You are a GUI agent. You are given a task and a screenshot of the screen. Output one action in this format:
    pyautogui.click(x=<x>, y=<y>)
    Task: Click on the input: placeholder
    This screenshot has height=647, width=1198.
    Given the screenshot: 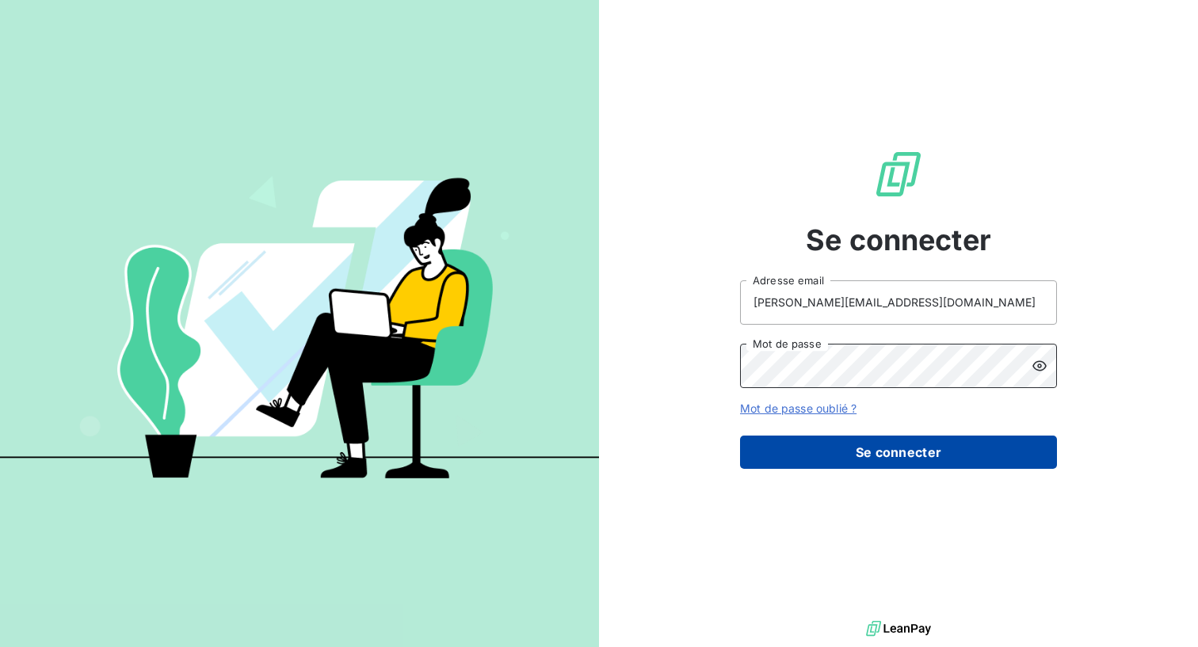 What is the action you would take?
    pyautogui.click(x=898, y=303)
    